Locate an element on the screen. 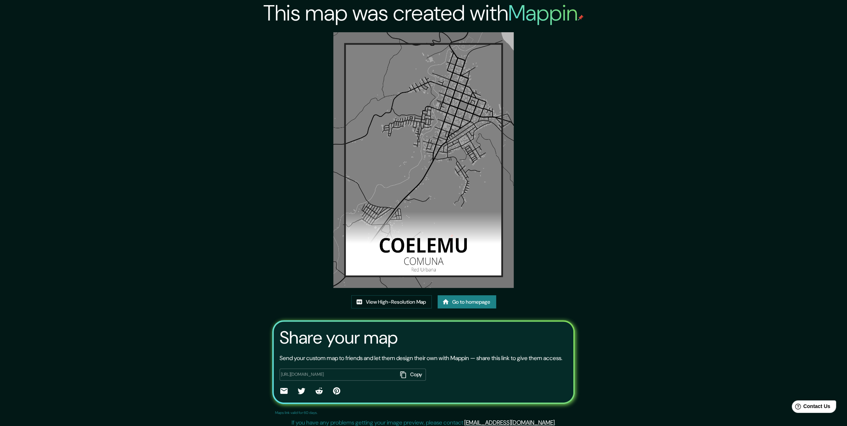 This screenshot has height=426, width=847. a: View High-Resolution Map is located at coordinates (392, 302).